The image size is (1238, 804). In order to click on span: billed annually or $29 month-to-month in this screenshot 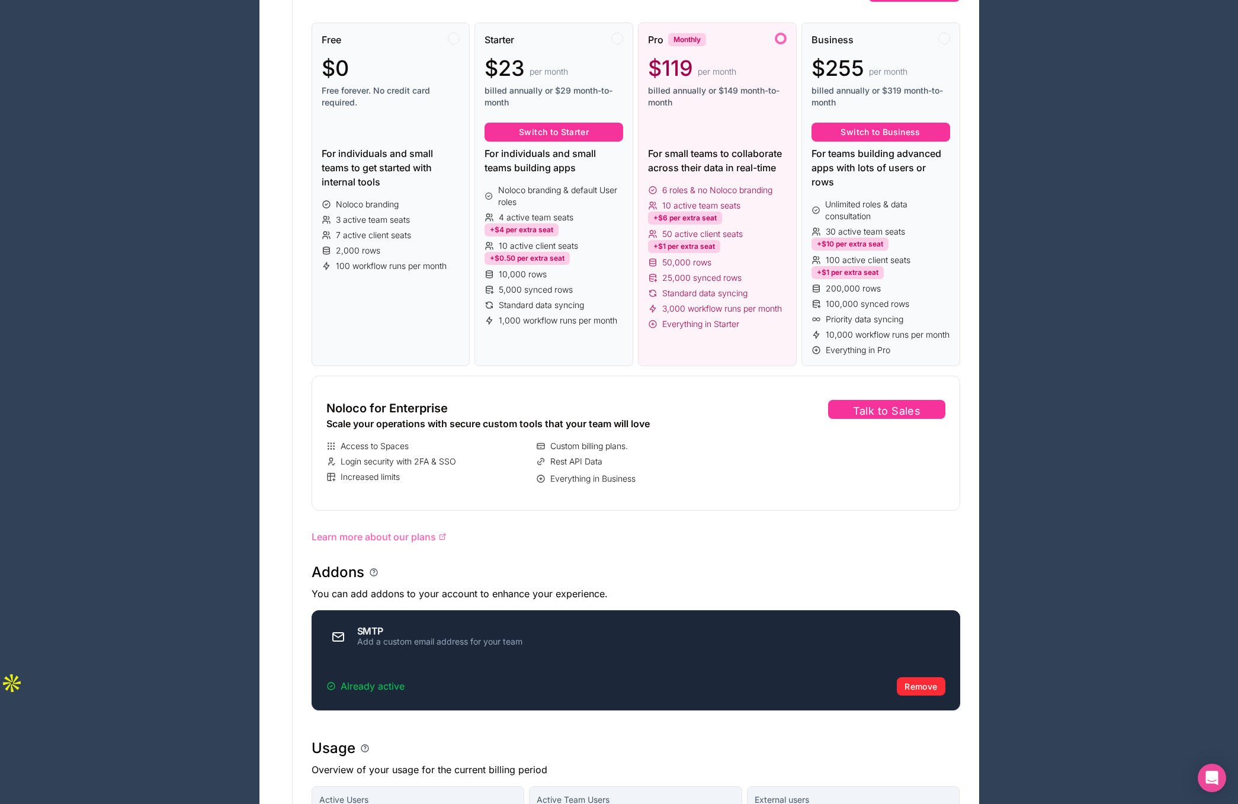, I will do `click(554, 97)`.